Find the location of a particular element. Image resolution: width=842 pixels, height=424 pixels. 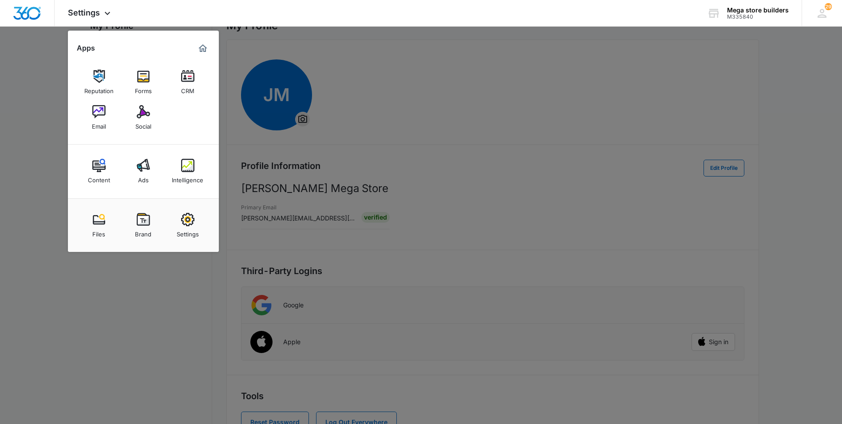

a: Brand is located at coordinates (143, 225).